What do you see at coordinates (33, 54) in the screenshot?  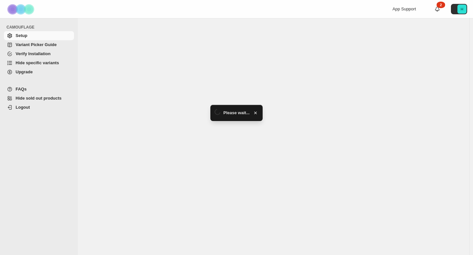 I see `span: Verify Installation` at bounding box center [33, 54].